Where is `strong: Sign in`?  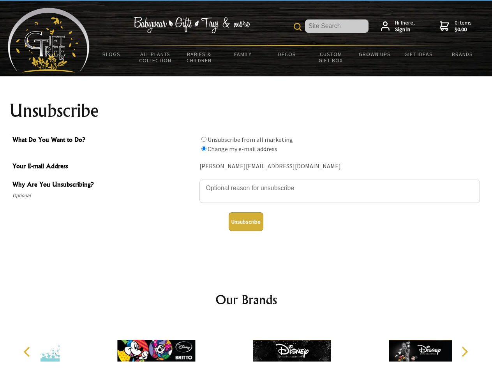 strong: Sign in is located at coordinates (405, 30).